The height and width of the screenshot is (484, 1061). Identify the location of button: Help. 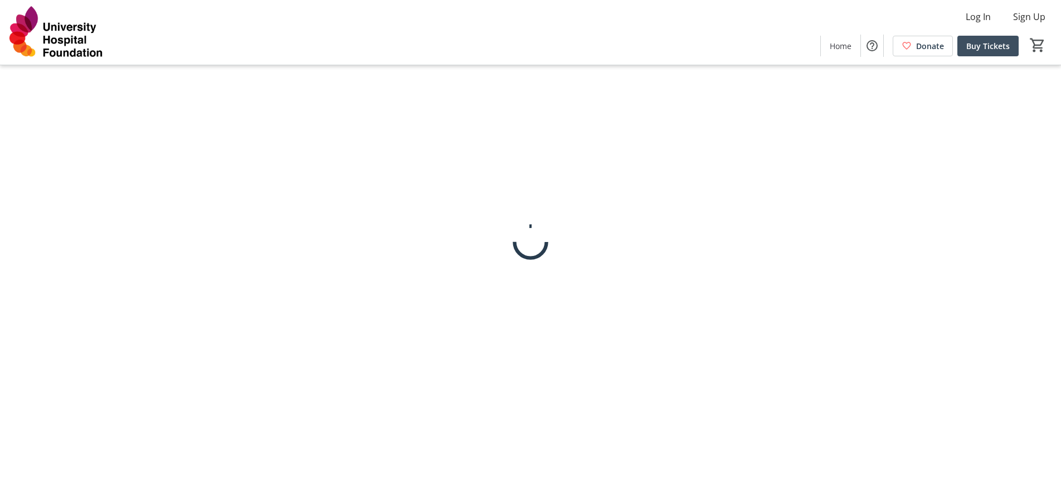
(872, 46).